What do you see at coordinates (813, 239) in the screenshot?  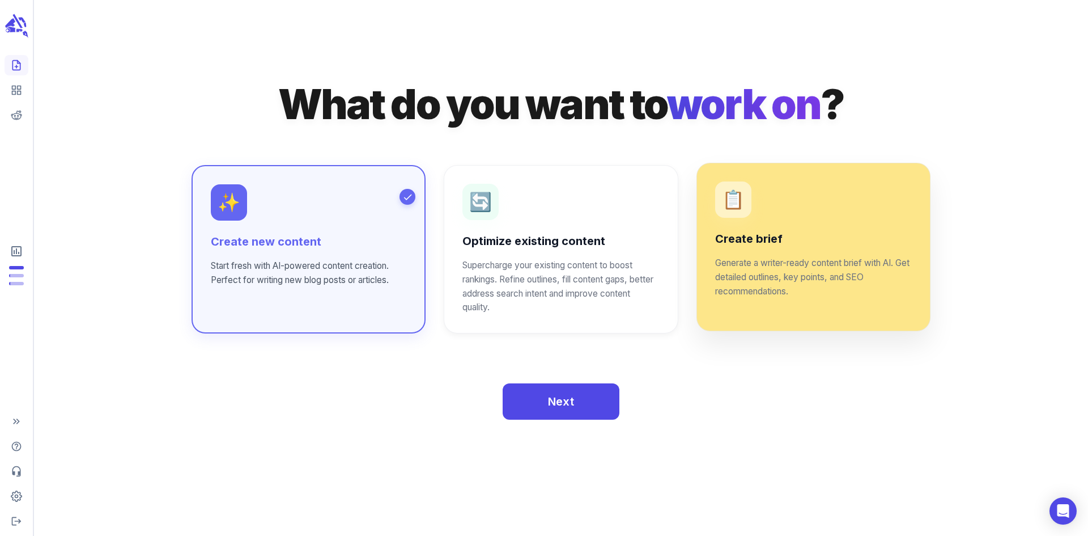 I see `h6: Create brief` at bounding box center [813, 239].